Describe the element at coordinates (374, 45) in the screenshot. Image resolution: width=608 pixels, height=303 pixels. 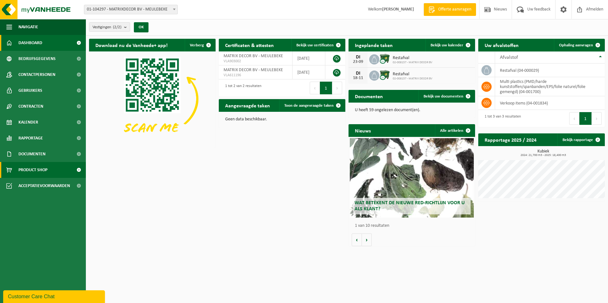
I see `h2: Ingeplande taken` at that location.